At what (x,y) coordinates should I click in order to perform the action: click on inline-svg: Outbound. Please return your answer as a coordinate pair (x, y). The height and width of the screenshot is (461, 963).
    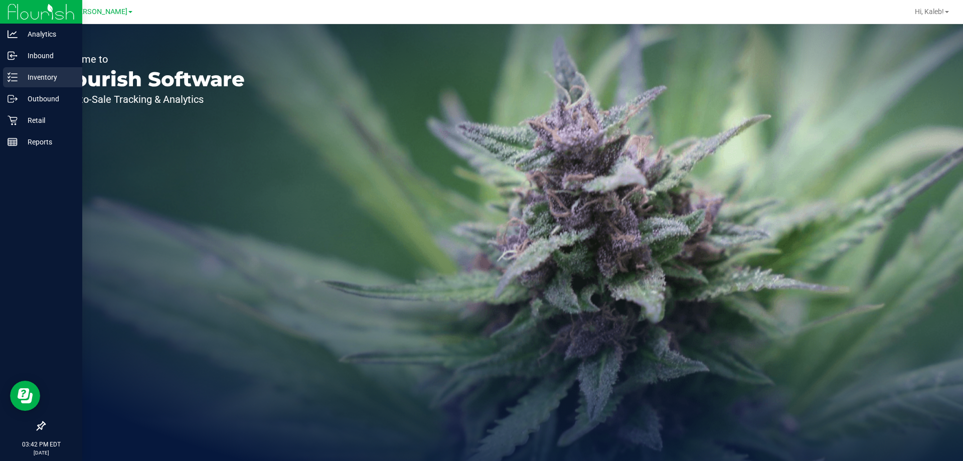
    Looking at the image, I should click on (13, 99).